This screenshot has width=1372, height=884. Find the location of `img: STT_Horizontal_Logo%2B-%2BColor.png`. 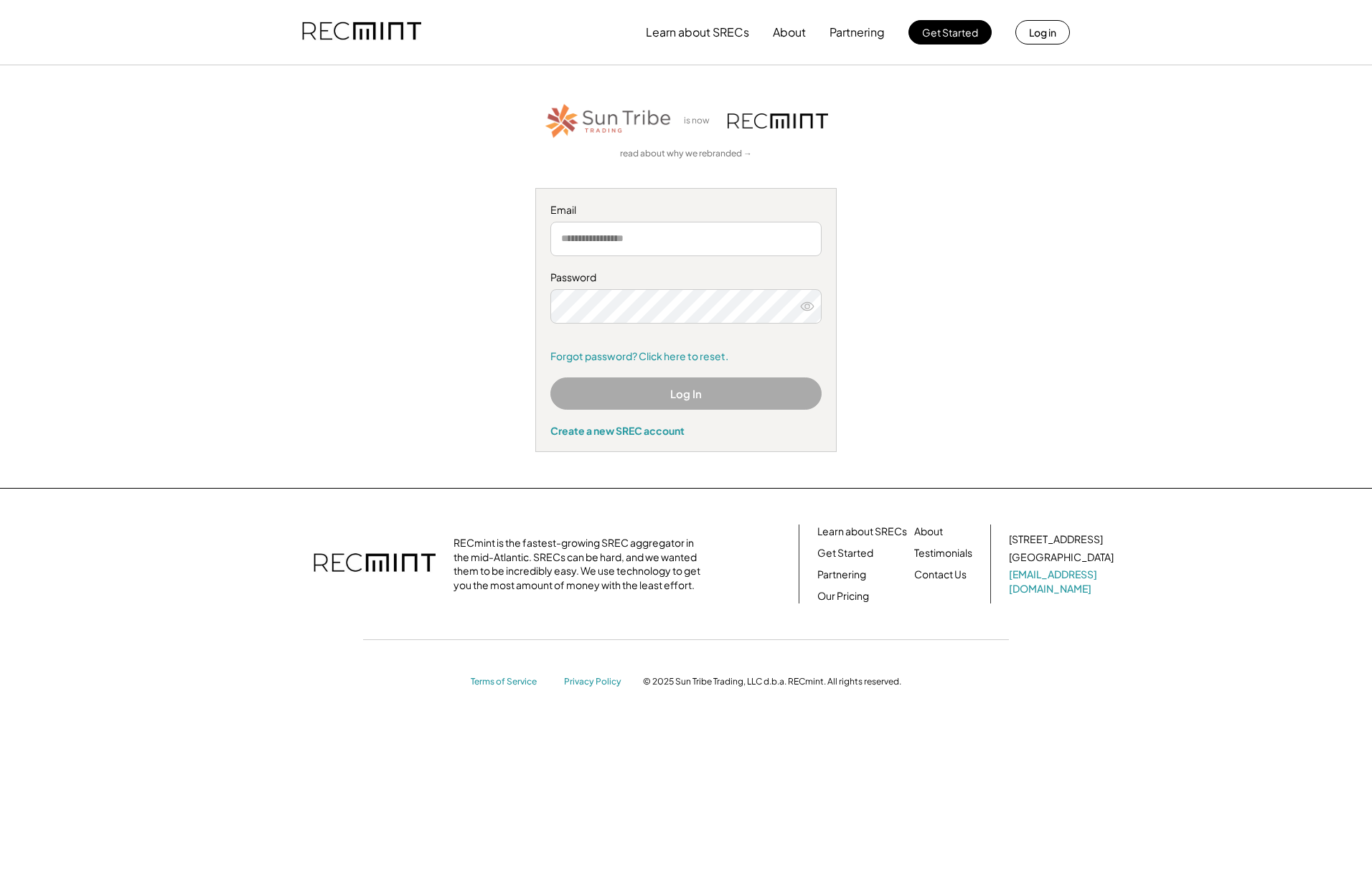

img: STT_Horizontal_Logo%2B-%2BColor.png is located at coordinates (609, 121).